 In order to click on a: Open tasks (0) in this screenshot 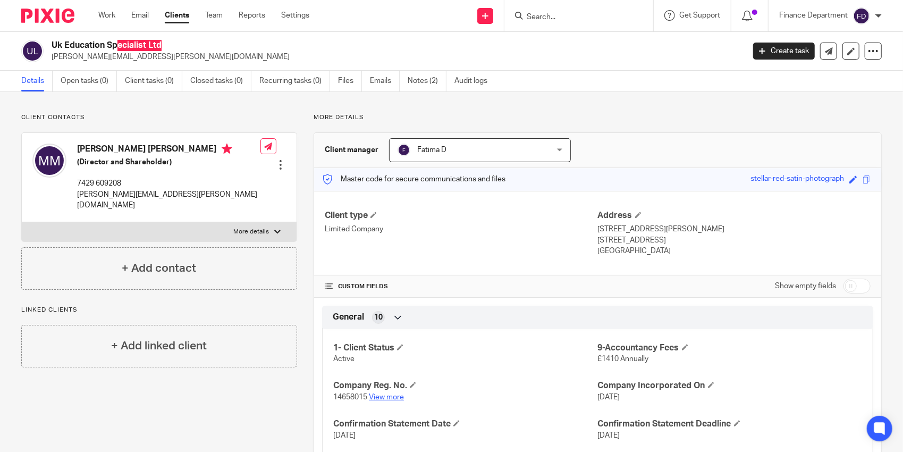, I will do `click(89, 81)`.